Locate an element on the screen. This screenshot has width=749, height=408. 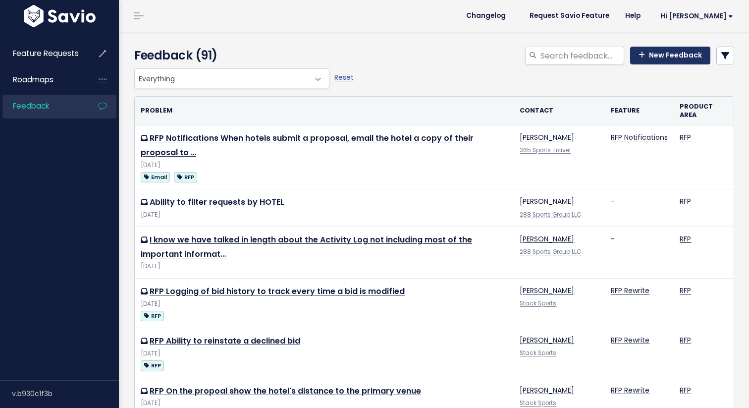
a: 365 Sports Travel is located at coordinates (545, 150).